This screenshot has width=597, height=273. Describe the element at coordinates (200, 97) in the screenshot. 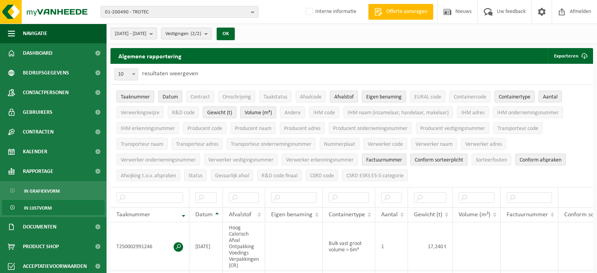

I see `button: ContractContract: Activate to sort` at that location.